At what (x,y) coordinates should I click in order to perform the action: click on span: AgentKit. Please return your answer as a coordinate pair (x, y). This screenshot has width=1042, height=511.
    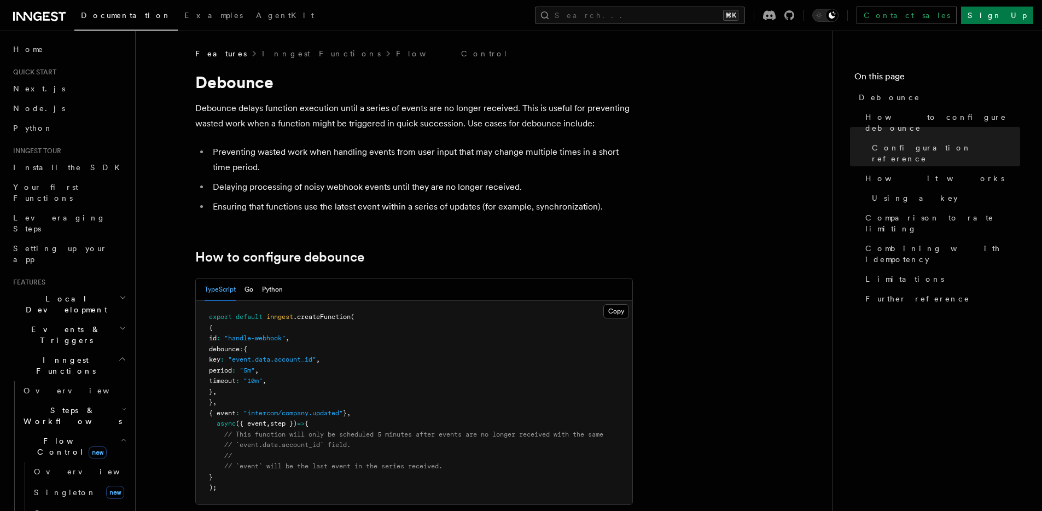
    Looking at the image, I should click on (285, 15).